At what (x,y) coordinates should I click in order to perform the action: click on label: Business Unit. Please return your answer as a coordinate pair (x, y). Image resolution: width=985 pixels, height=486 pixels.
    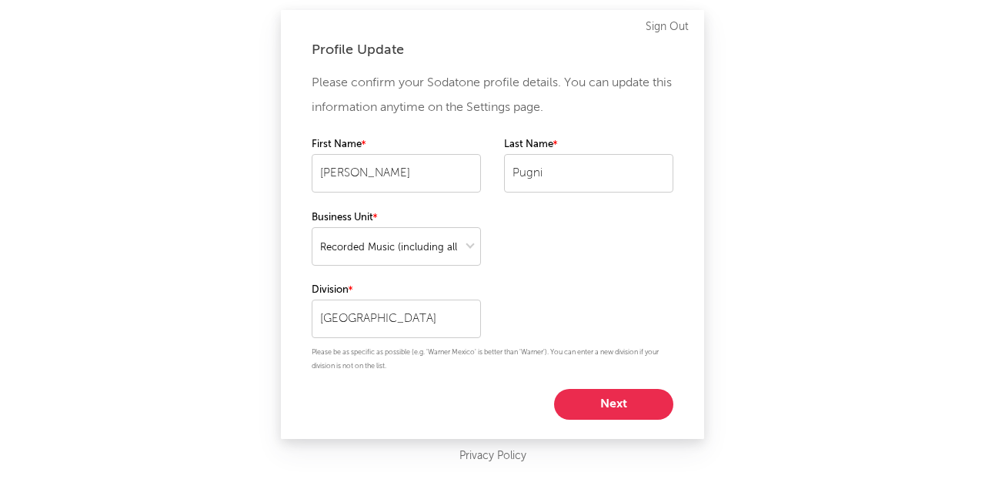
    Looking at the image, I should click on (396, 218).